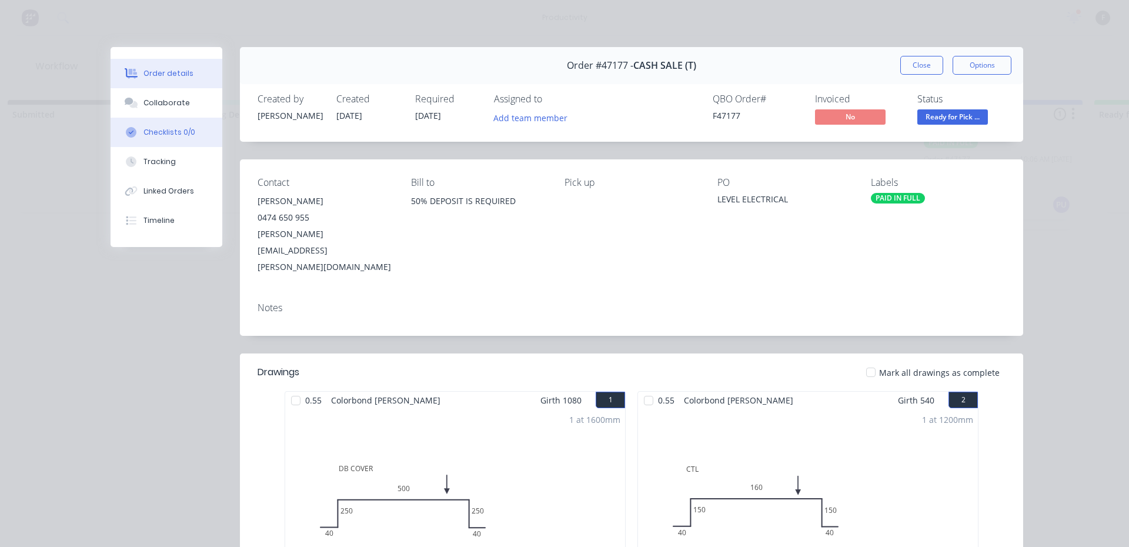  I want to click on div: PO, so click(784, 182).